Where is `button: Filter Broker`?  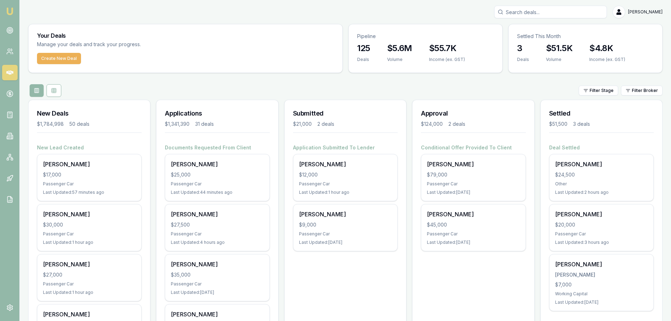
button: Filter Broker is located at coordinates (641, 90).